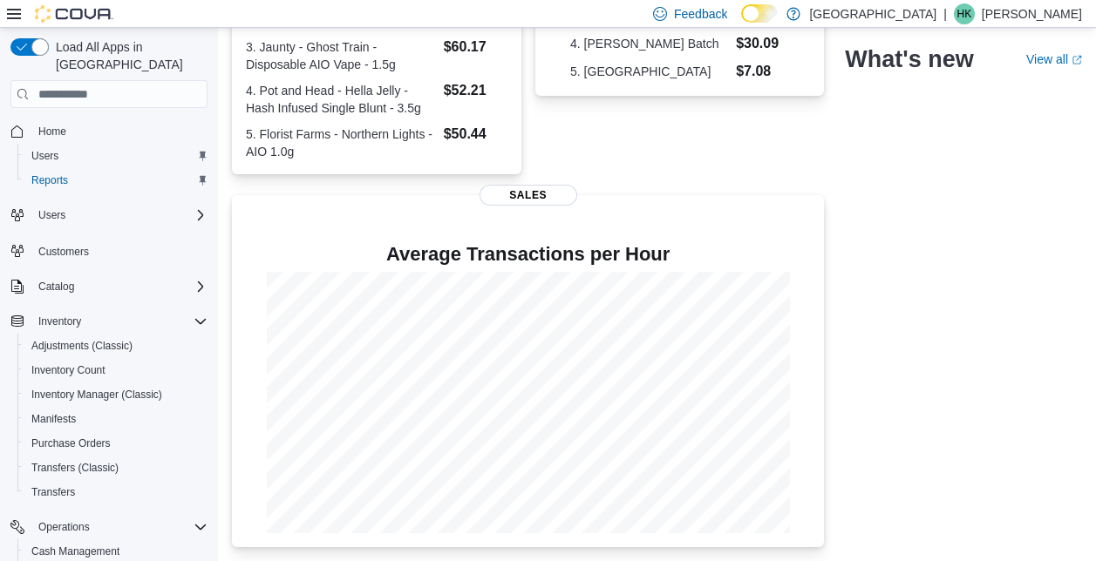 The width and height of the screenshot is (1096, 561). Describe the element at coordinates (741, 23) in the screenshot. I see `span: Dark Mode` at that location.